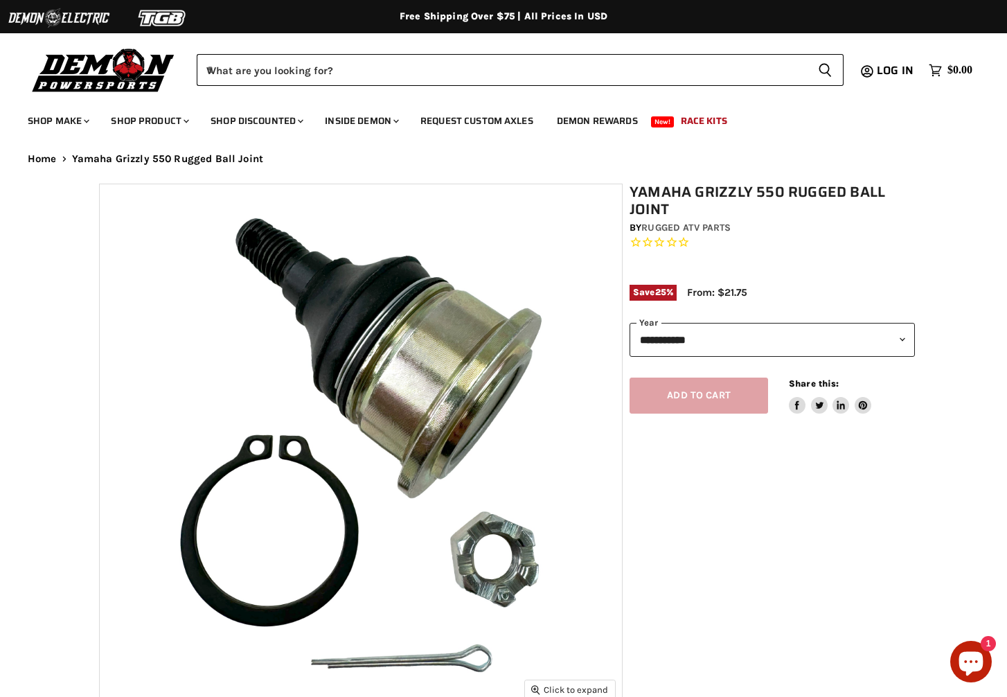 This screenshot has width=1007, height=697. Describe the element at coordinates (772, 339) in the screenshot. I see `select: year` at that location.